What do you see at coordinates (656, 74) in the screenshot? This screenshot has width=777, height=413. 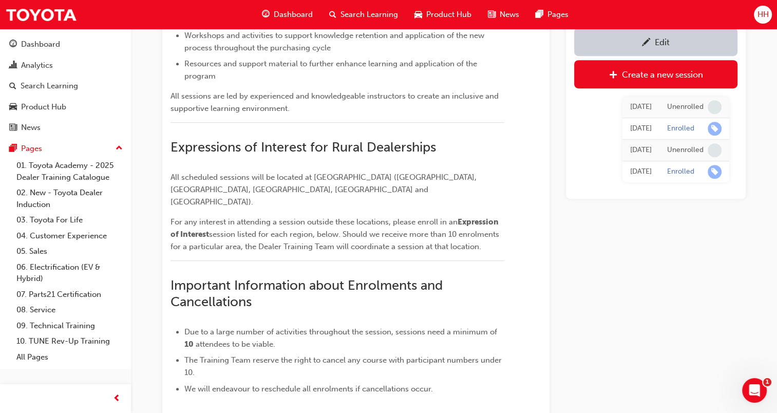 I see `a: Create a new session` at bounding box center [656, 74].